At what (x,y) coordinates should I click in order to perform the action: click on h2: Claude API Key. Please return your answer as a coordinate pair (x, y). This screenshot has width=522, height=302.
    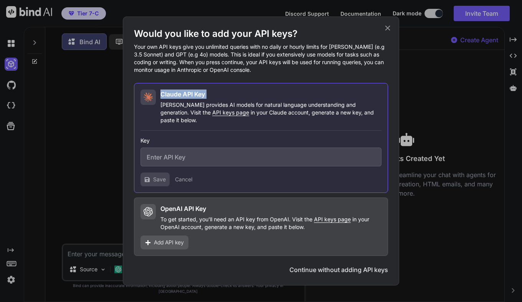
    Looking at the image, I should click on (183, 94).